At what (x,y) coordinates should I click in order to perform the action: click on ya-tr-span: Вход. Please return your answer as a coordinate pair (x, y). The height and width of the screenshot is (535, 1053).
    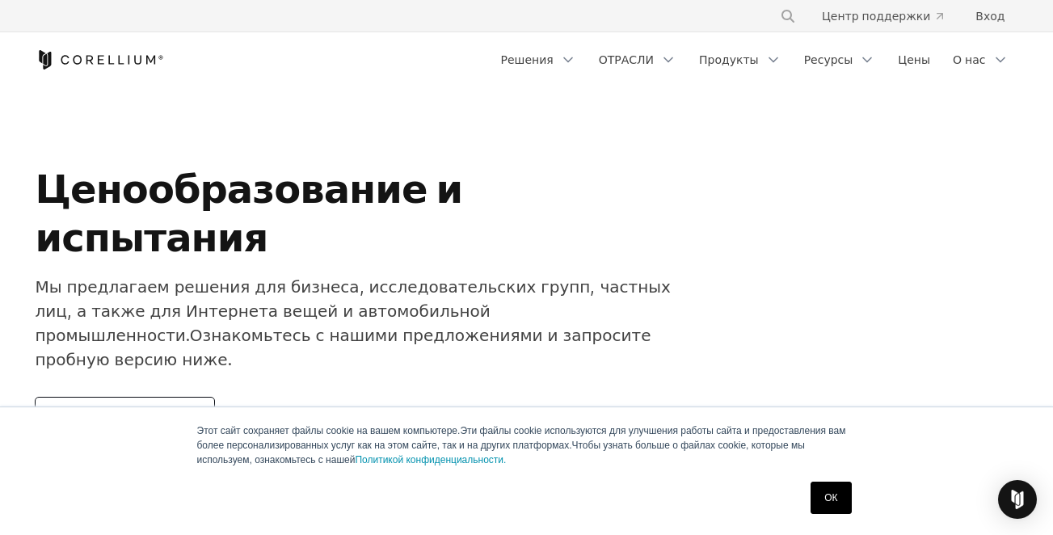
    Looking at the image, I should click on (990, 16).